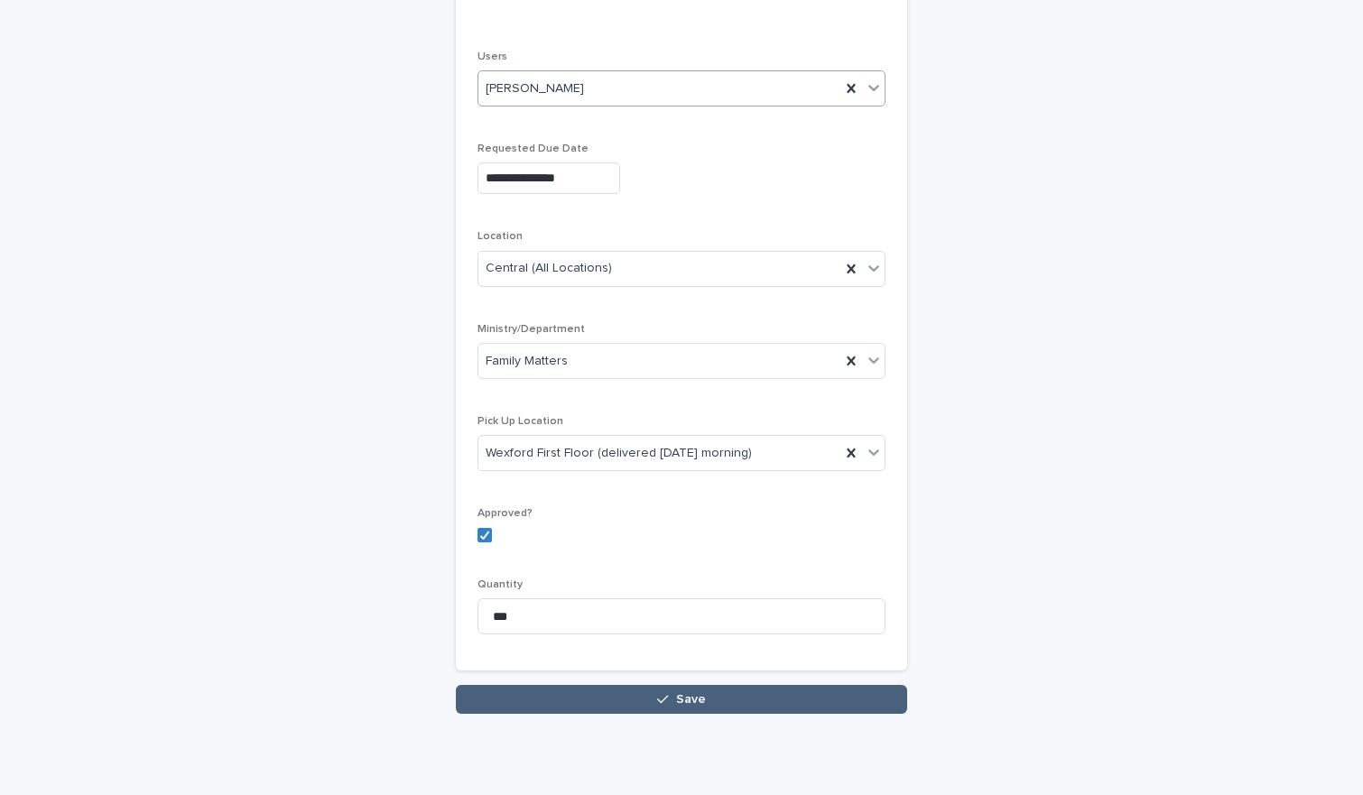 Image resolution: width=1363 pixels, height=795 pixels. Describe the element at coordinates (500, 585) in the screenshot. I see `span: Quantity` at that location.